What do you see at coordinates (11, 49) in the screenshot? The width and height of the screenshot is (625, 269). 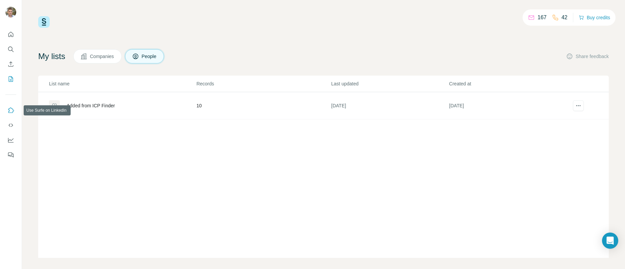 I see `button: Search` at bounding box center [11, 49].